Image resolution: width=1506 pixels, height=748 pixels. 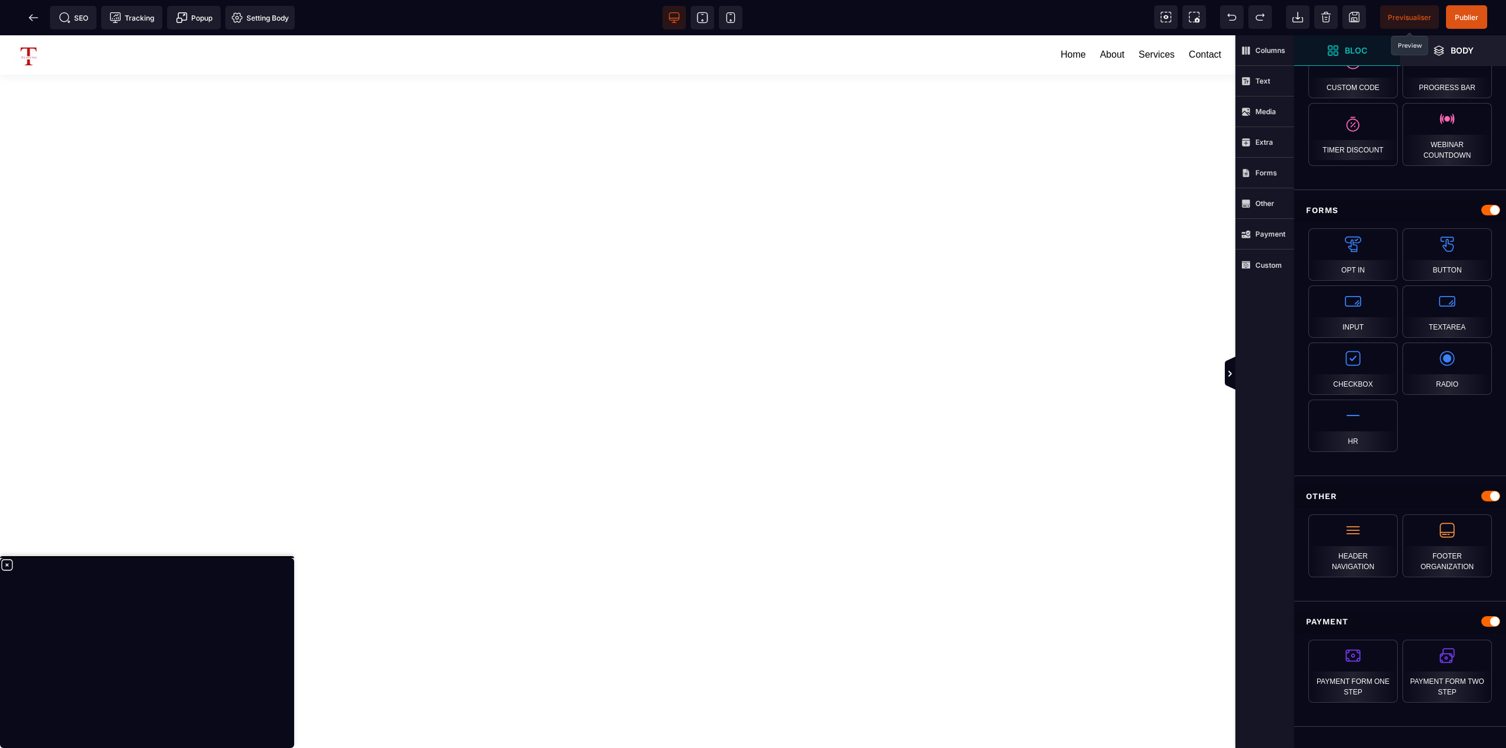 What do you see at coordinates (1462, 50) in the screenshot?
I see `strong: Body` at bounding box center [1462, 50].